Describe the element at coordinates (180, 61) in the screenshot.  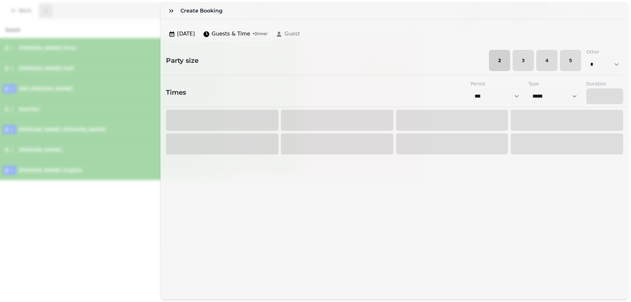
I see `h2: Party size` at that location.